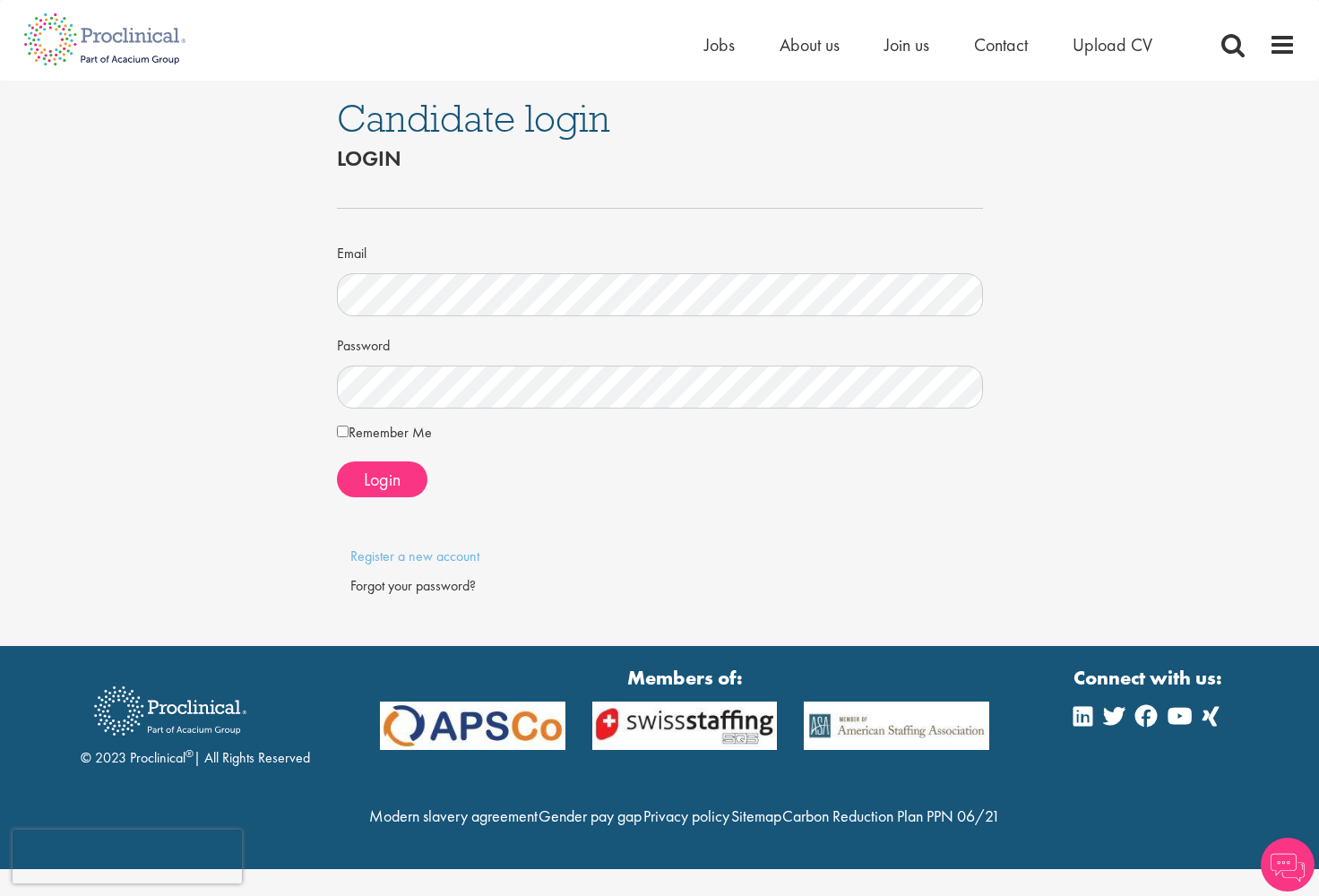 Image resolution: width=1319 pixels, height=896 pixels. I want to click on a: About us, so click(809, 45).